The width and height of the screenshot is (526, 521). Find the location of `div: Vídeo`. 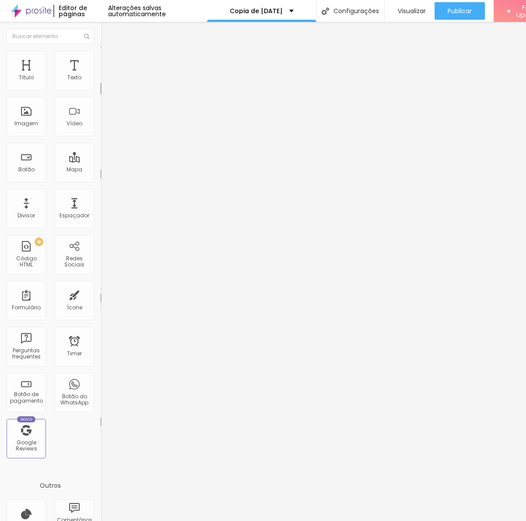

div: Vídeo is located at coordinates (74, 123).